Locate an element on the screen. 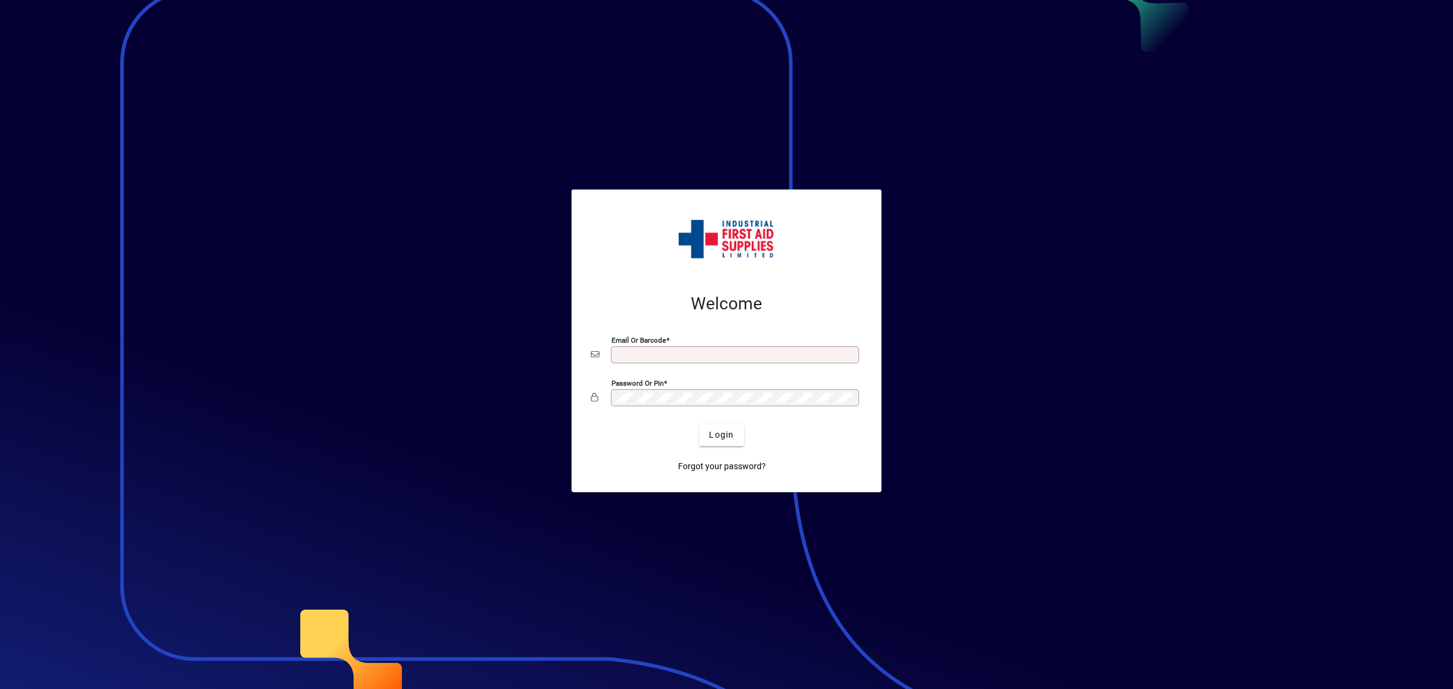 The height and width of the screenshot is (689, 1453). mat-label: Email or Barcode is located at coordinates (639, 340).